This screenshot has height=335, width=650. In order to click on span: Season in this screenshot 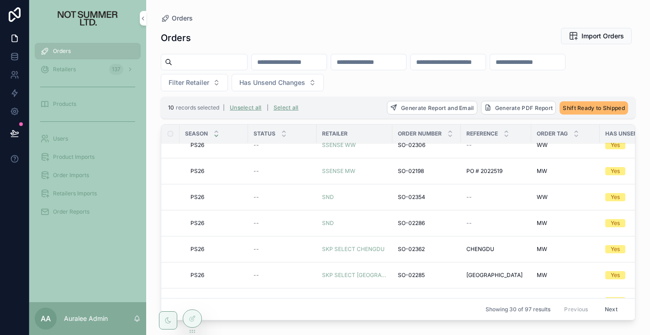, I will do `click(196, 134)`.